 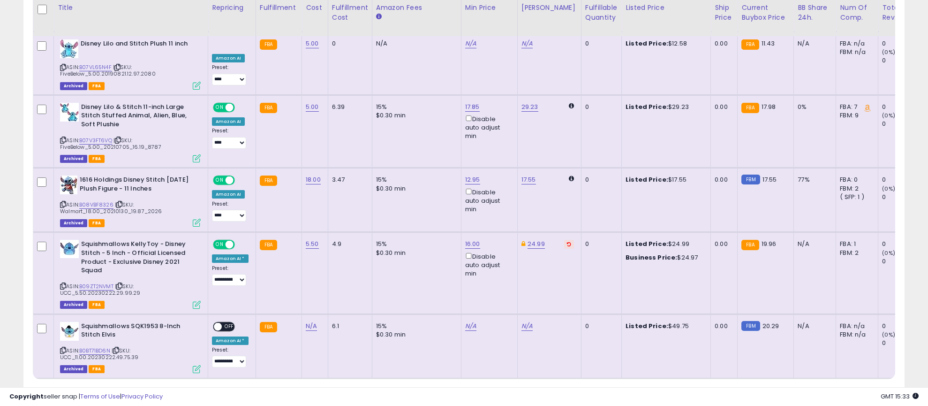 I want to click on span: 20.29, so click(x=771, y=325).